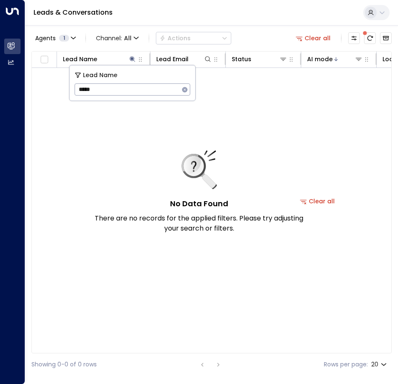  Describe the element at coordinates (193, 38) in the screenshot. I see `div: Button group with a nested menu` at that location.